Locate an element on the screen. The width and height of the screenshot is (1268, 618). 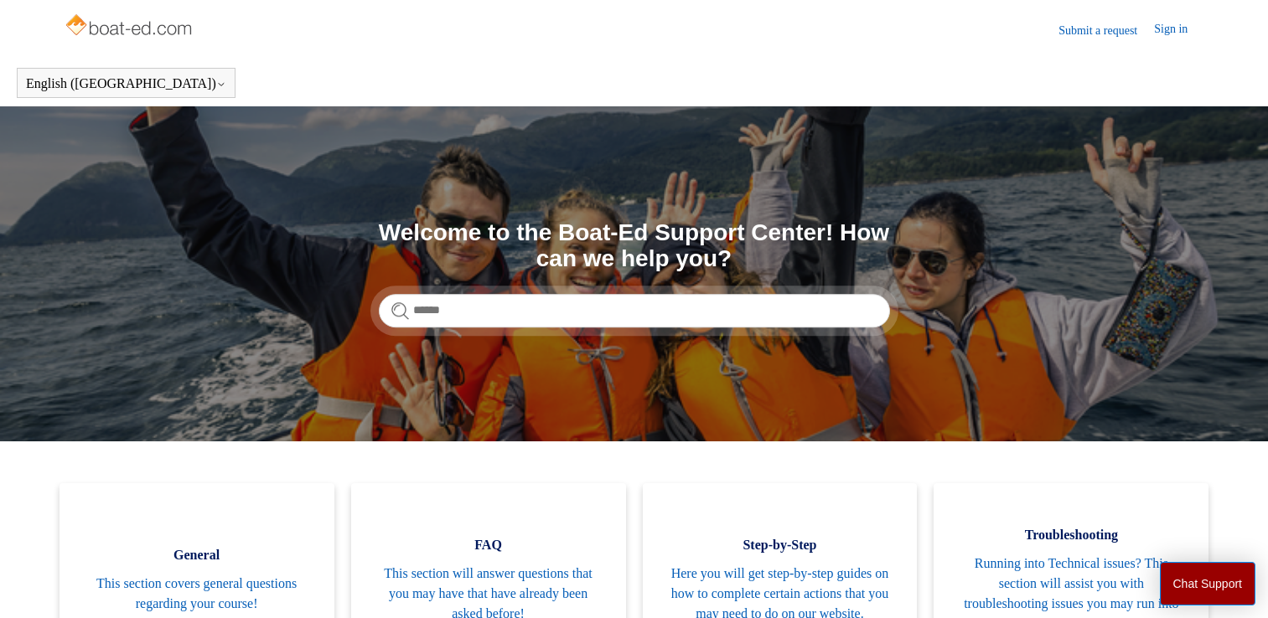
span: FAQ is located at coordinates (489, 546).